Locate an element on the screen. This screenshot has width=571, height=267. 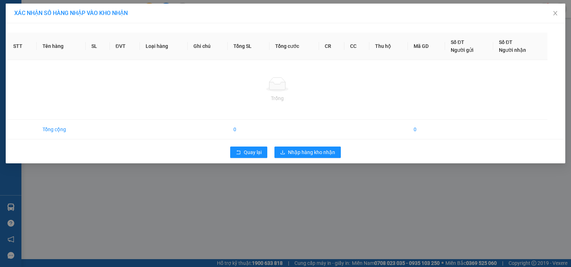
span: Người gửi is located at coordinates (463, 50).